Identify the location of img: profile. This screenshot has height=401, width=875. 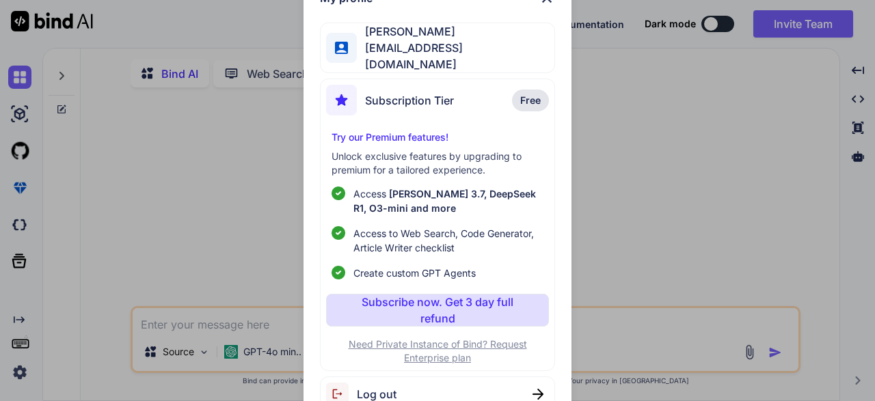
(341, 48).